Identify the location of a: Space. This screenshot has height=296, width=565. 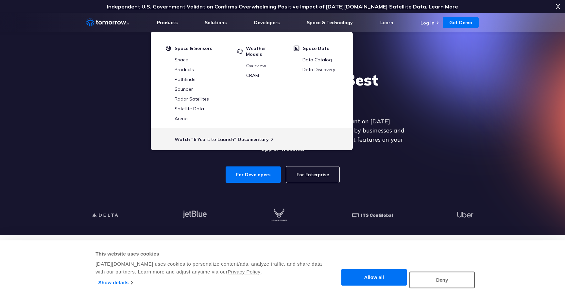
(181, 60).